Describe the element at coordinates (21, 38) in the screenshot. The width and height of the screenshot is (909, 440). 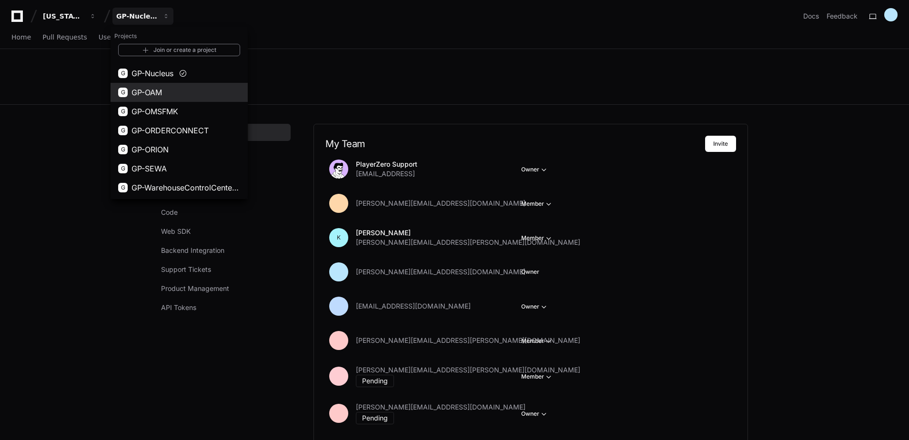
I see `a: Home` at that location.